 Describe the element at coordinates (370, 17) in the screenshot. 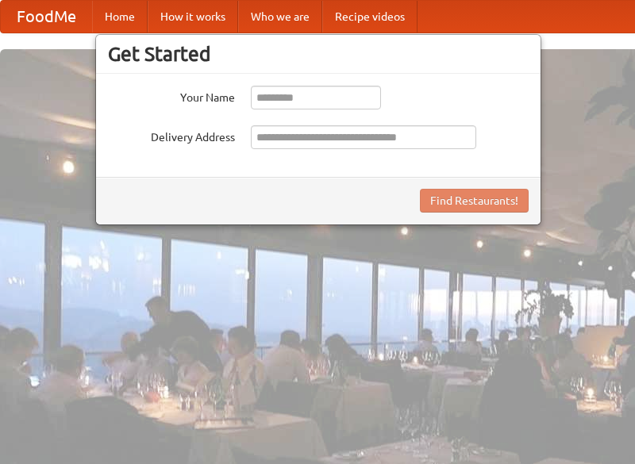

I see `a: Recipe videos` at that location.